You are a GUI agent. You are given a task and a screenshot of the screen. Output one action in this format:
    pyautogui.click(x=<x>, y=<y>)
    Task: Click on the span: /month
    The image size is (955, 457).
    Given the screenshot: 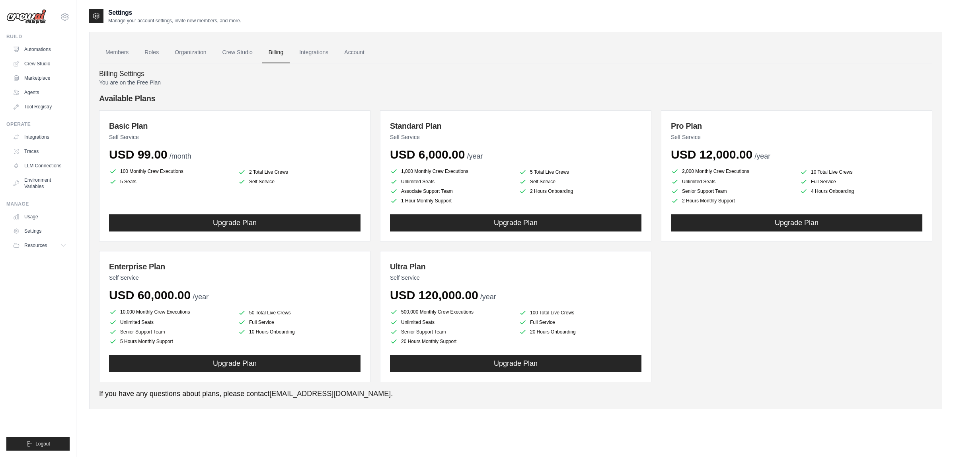 What is the action you would take?
    pyautogui.click(x=180, y=156)
    